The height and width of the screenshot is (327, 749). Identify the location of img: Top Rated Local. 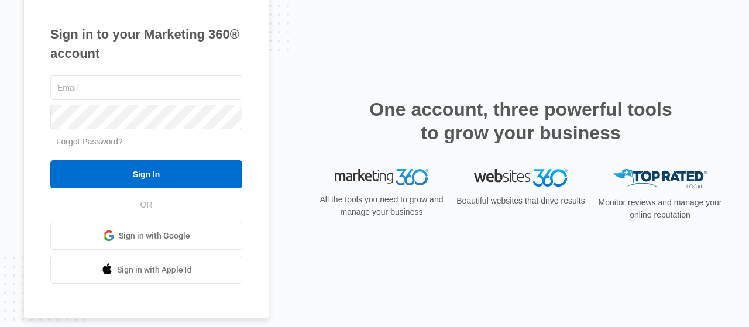
(660, 178).